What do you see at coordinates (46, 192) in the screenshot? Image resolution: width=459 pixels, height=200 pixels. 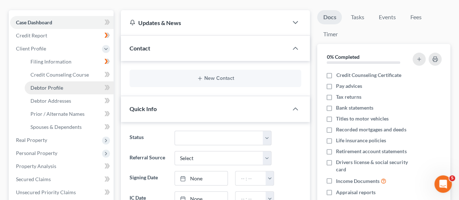 I see `span: Unsecured Priority Claims` at bounding box center [46, 192].